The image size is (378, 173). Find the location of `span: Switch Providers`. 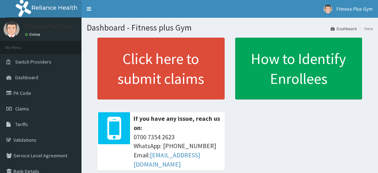

span: Switch Providers is located at coordinates (33, 62).